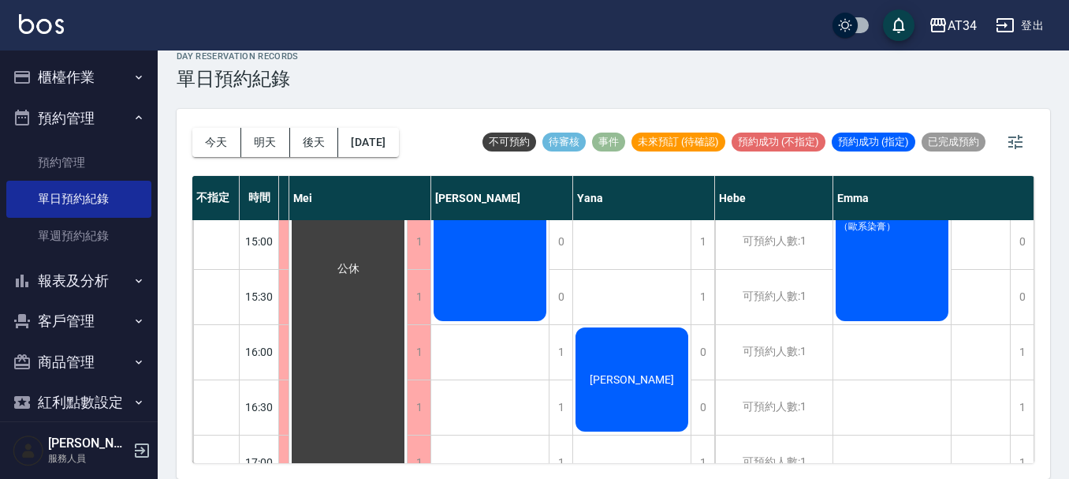 The image size is (1069, 479). Describe the element at coordinates (79, 236) in the screenshot. I see `a: 單週預約紀錄` at that location.